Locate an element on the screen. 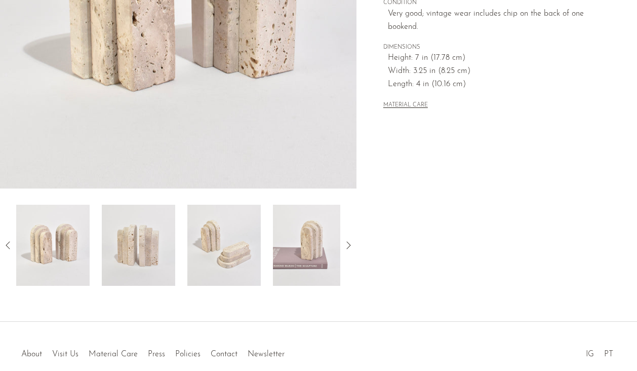 Image resolution: width=637 pixels, height=371 pixels. span: Width: 3.25 in (8.25 cm) is located at coordinates (500, 71).